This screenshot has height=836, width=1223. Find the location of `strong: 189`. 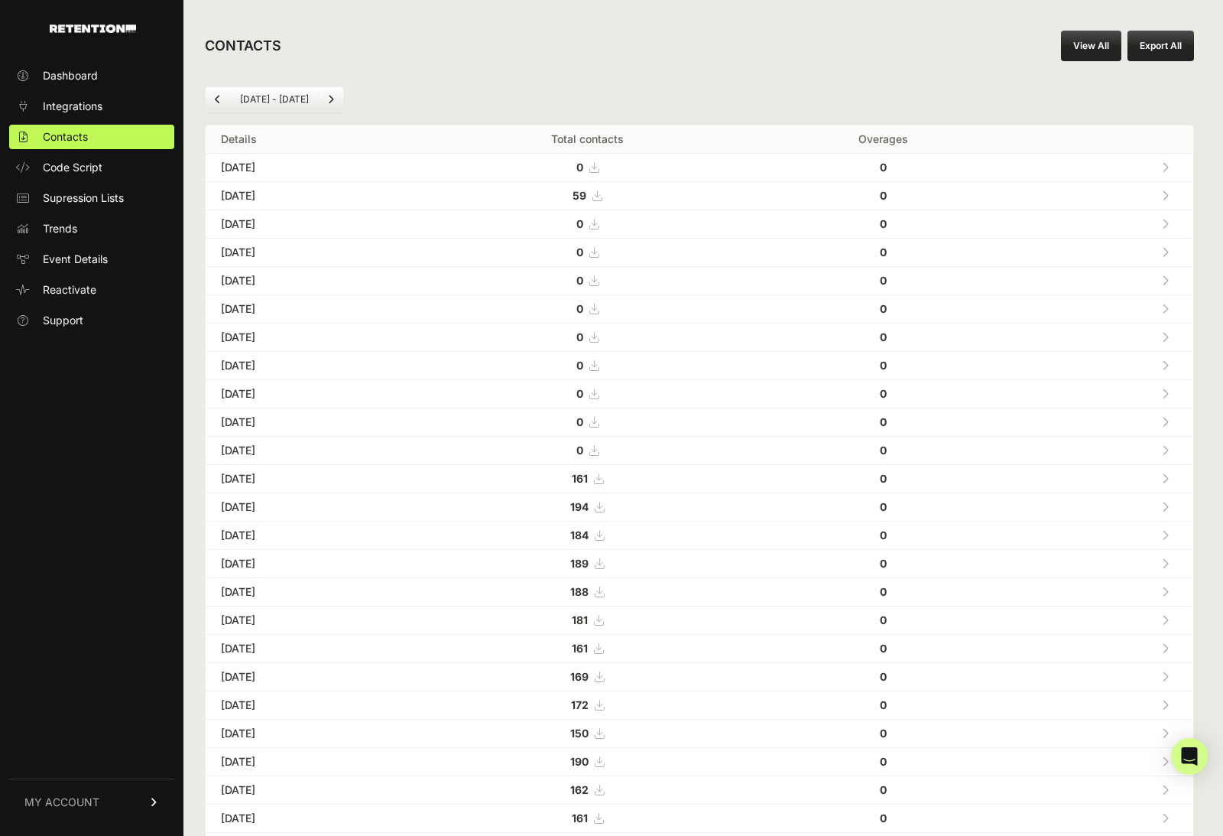

strong: 189 is located at coordinates (580, 563).